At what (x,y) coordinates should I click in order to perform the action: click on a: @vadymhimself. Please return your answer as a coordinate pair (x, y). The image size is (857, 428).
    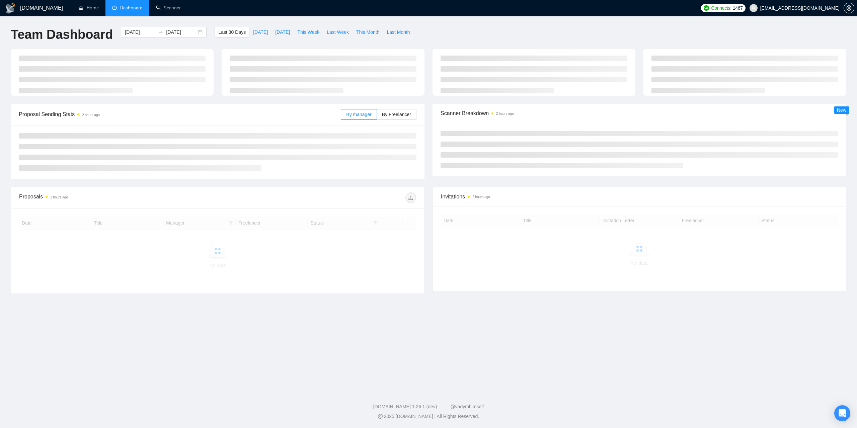
    Looking at the image, I should click on (467, 407).